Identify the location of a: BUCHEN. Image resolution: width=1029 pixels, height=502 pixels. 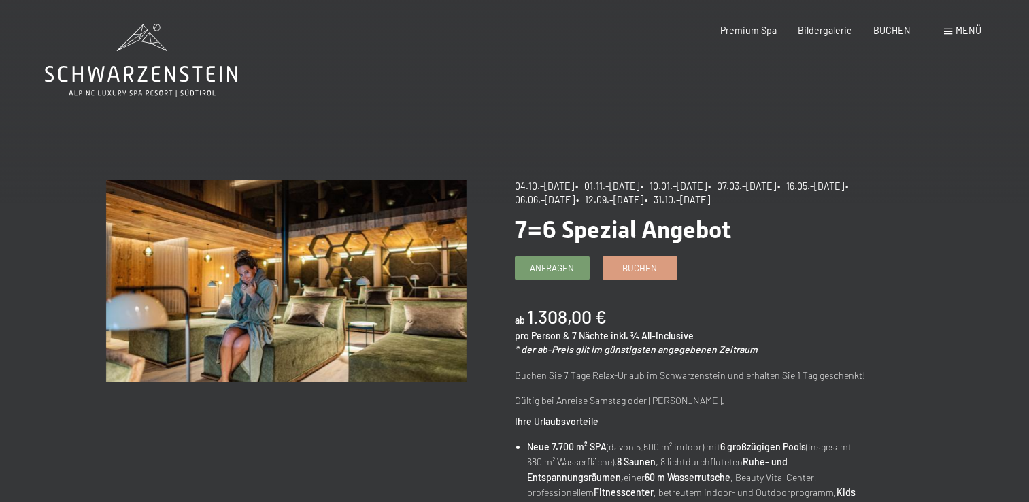
(891, 30).